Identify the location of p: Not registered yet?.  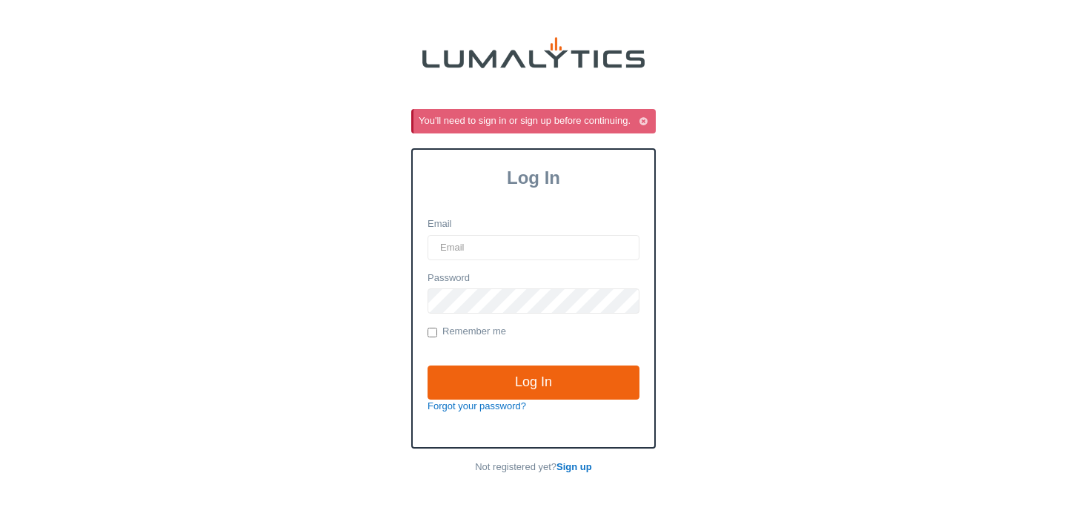
(534, 467).